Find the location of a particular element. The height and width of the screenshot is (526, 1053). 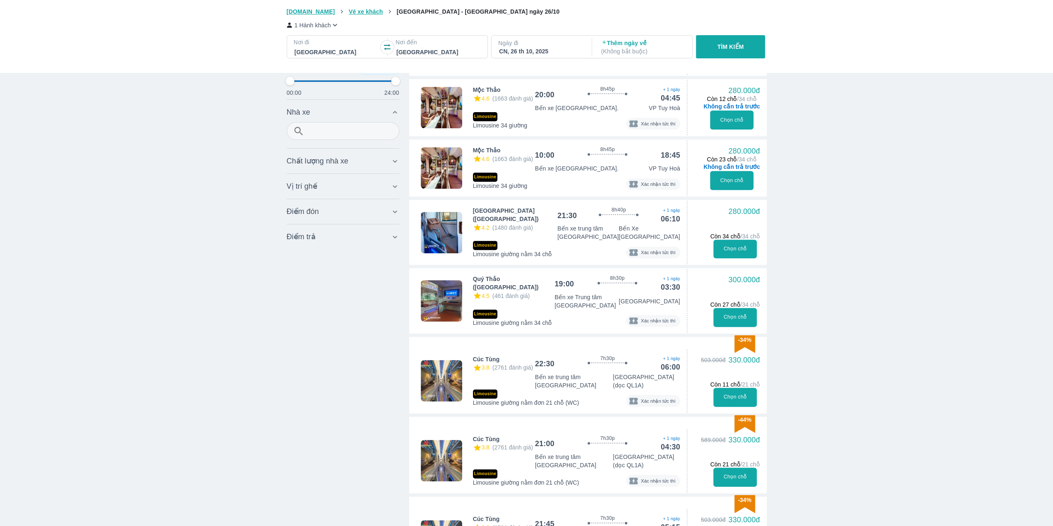

div: CN, 26 th 10, 2025 is located at coordinates (541, 51).